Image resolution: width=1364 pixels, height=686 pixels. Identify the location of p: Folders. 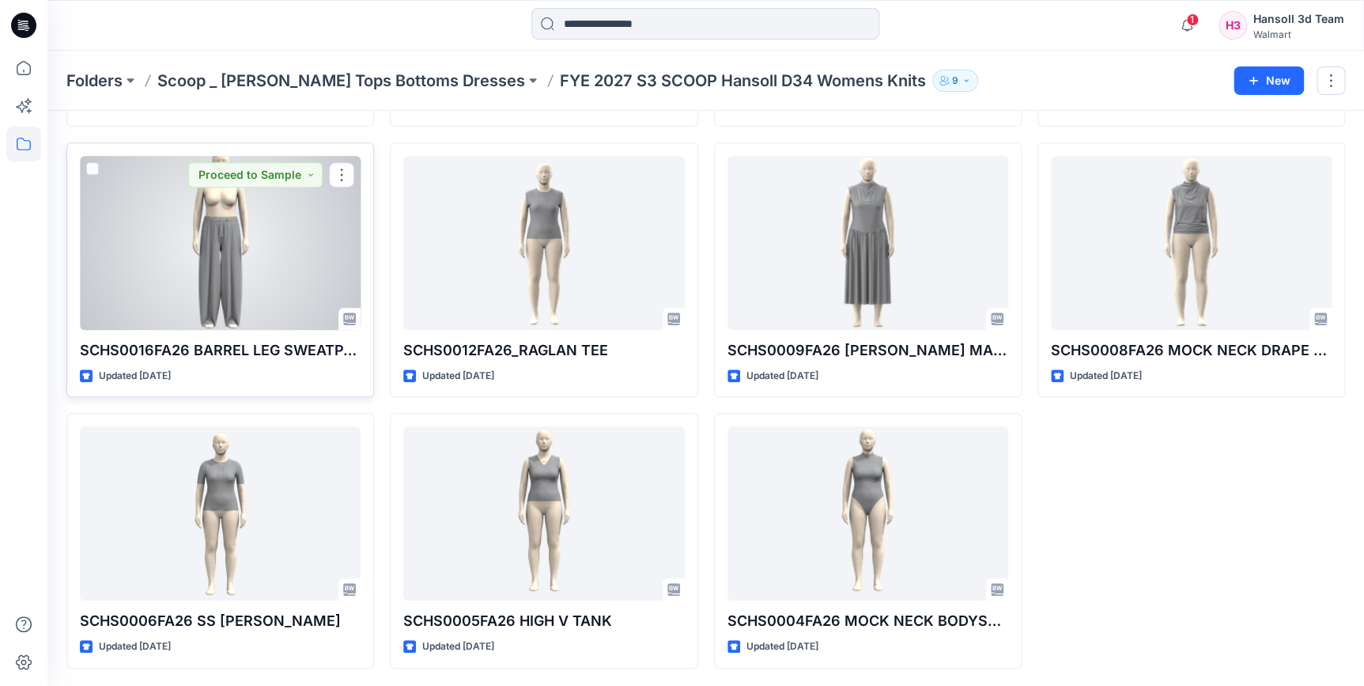
(94, 81).